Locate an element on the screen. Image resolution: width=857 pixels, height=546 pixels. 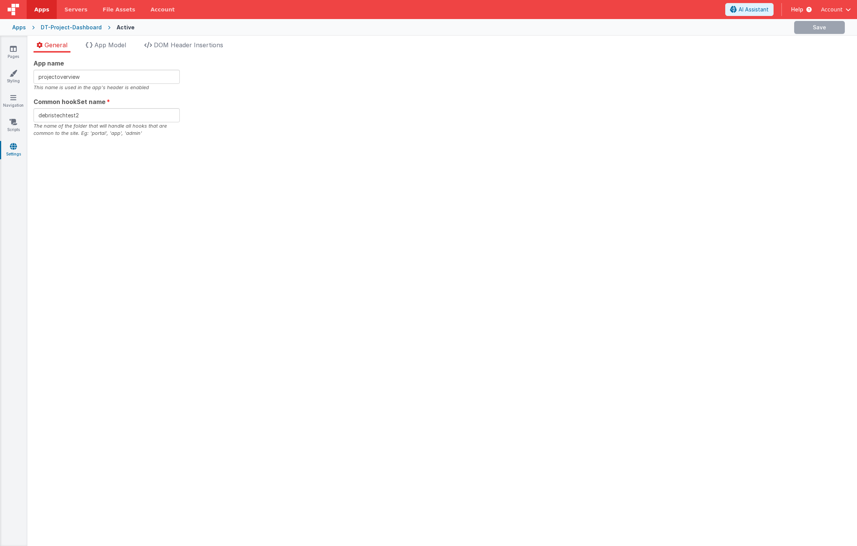
button: AI Assistant is located at coordinates (749, 10).